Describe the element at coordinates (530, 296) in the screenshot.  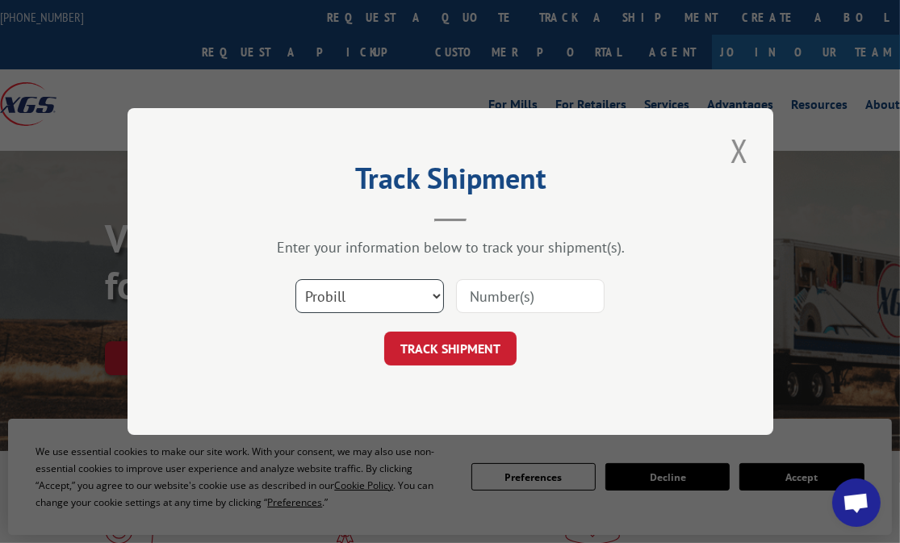
I see `input: Number(s)` at that location.